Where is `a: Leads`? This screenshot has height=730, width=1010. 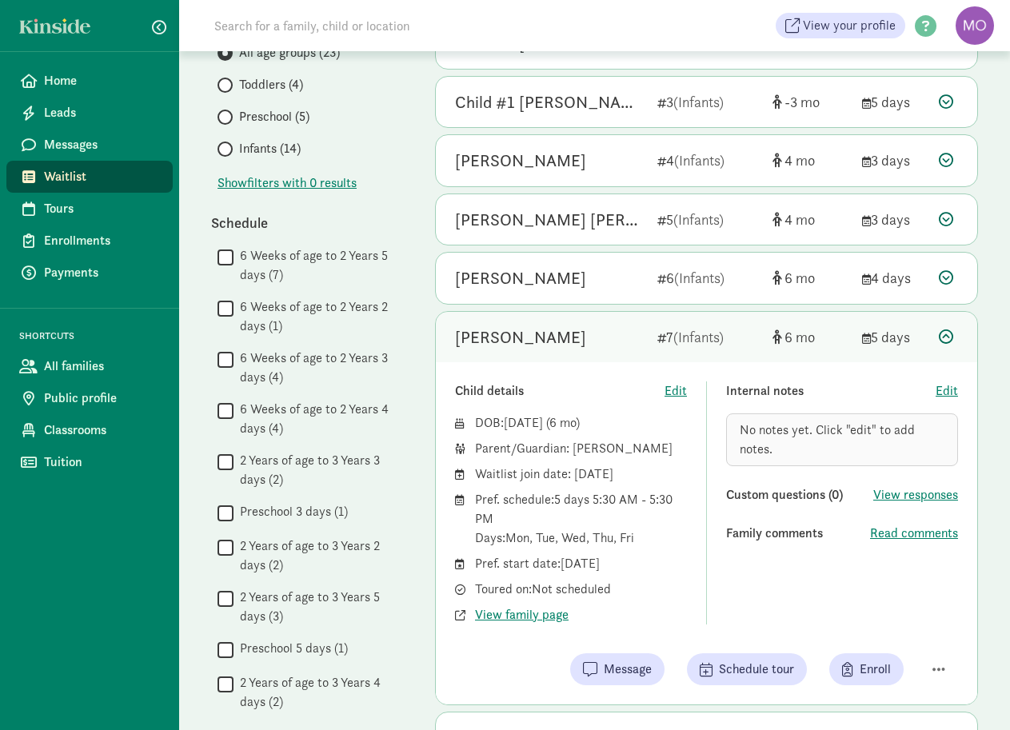
a: Leads is located at coordinates (90, 113).